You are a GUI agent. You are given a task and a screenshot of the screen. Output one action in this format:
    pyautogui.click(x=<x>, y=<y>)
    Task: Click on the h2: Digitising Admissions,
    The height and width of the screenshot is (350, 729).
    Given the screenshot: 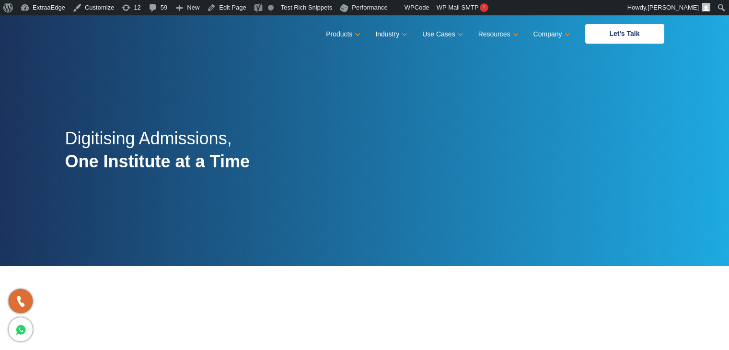 What is the action you would take?
    pyautogui.click(x=157, y=155)
    